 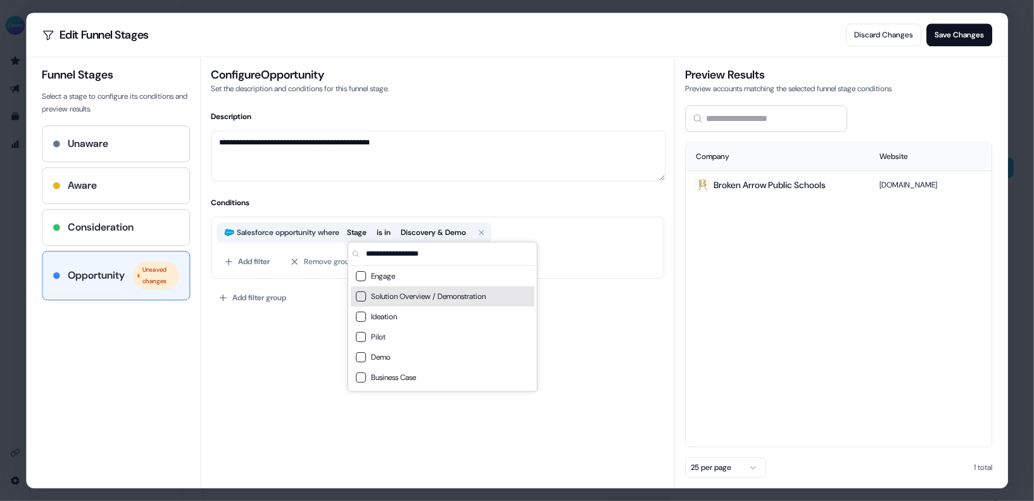 I want to click on h2: Edit Funnel Stages, so click(x=95, y=35).